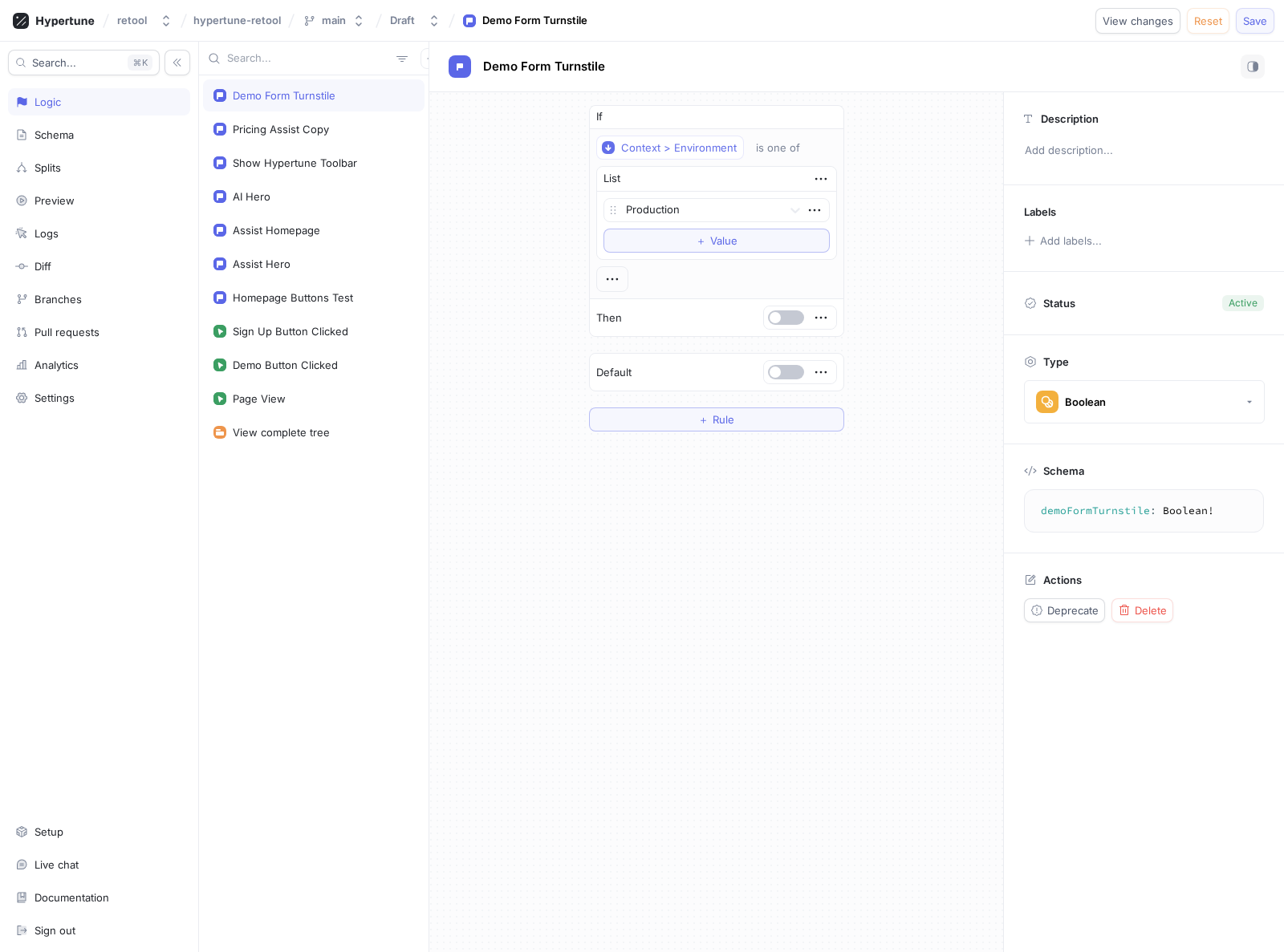 The height and width of the screenshot is (952, 1284). Describe the element at coordinates (614, 373) in the screenshot. I see `p: Default` at that location.